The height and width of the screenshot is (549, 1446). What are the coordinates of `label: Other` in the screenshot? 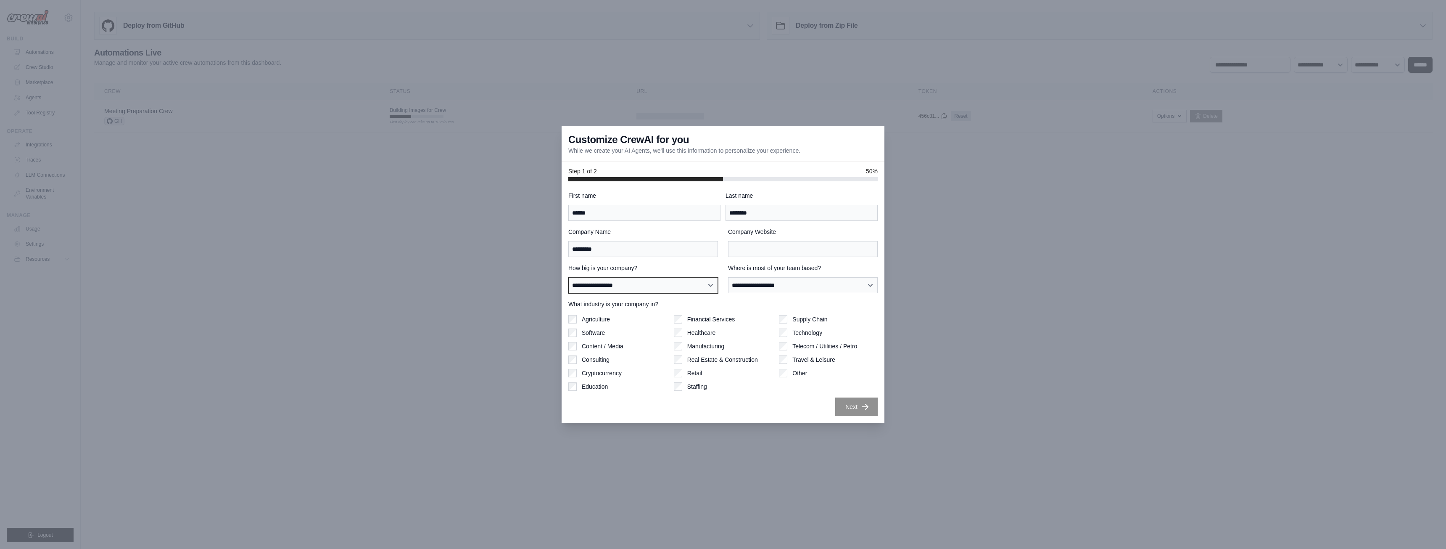 It's located at (800, 373).